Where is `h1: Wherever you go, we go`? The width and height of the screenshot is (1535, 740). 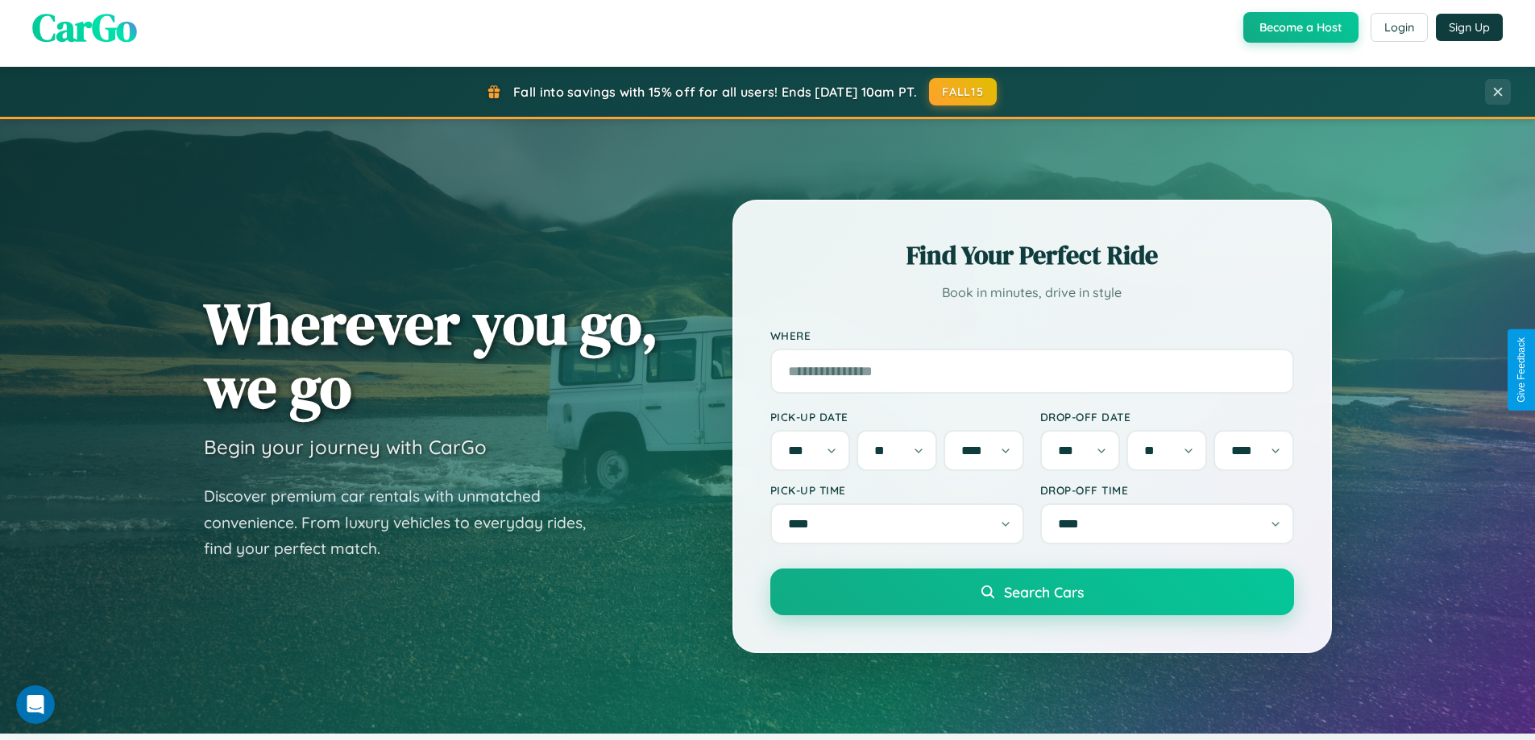 h1: Wherever you go, we go is located at coordinates (431, 355).